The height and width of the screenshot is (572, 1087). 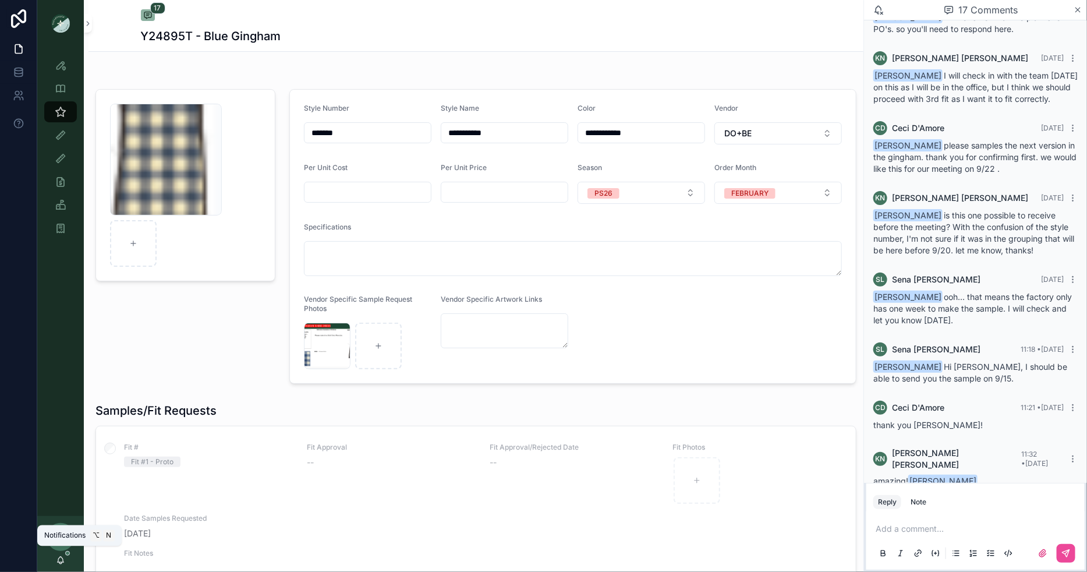 What do you see at coordinates (391, 447) in the screenshot?
I see `span: Fit Approval` at bounding box center [391, 447].